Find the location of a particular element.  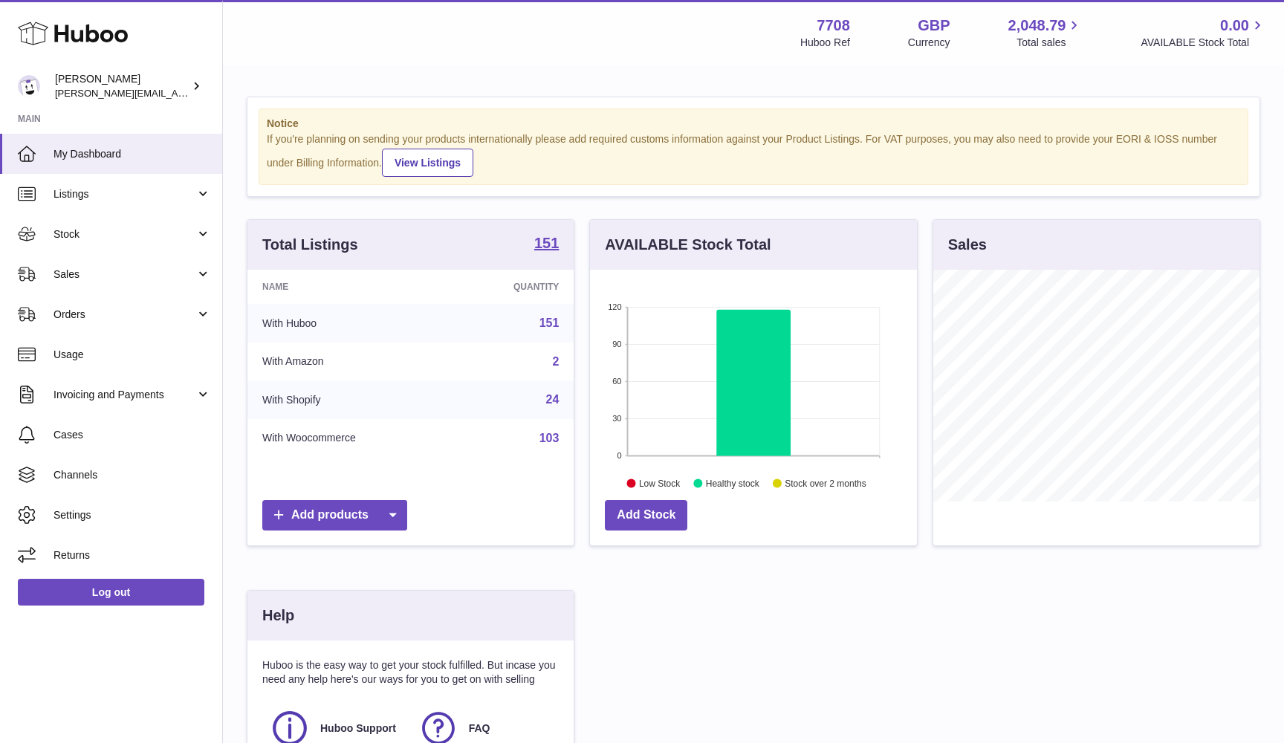

td: With Woocommerce is located at coordinates (349, 438).